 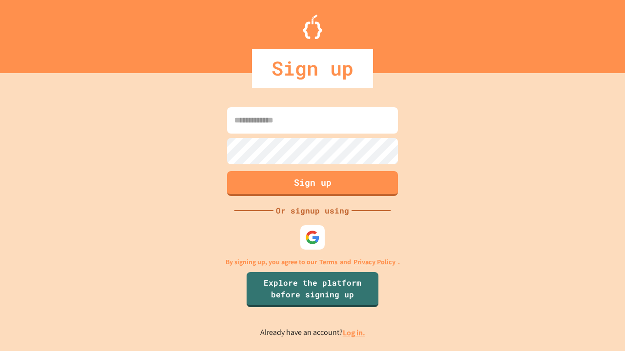 What do you see at coordinates (312, 27) in the screenshot?
I see `img: Logo.svg` at bounding box center [312, 27].